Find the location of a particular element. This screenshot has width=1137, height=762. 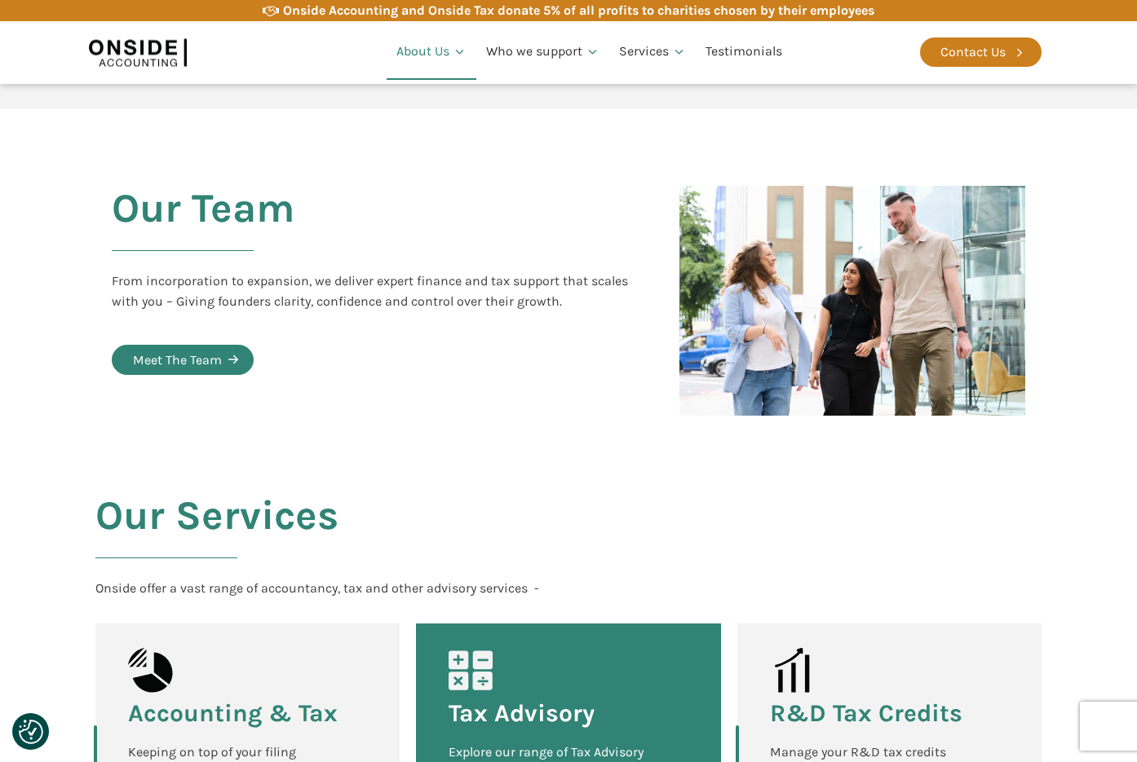

h3: Tax Advisory is located at coordinates (521, 714).